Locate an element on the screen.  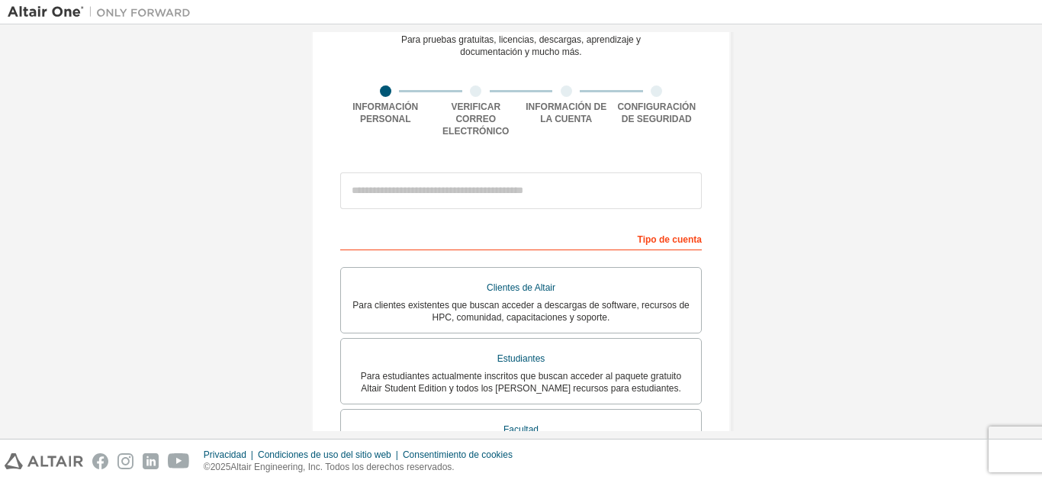
font: Para estudiantes actualmente inscritos que buscan acceder al paquete gratuito Altair Student Edit... is located at coordinates (521, 382).